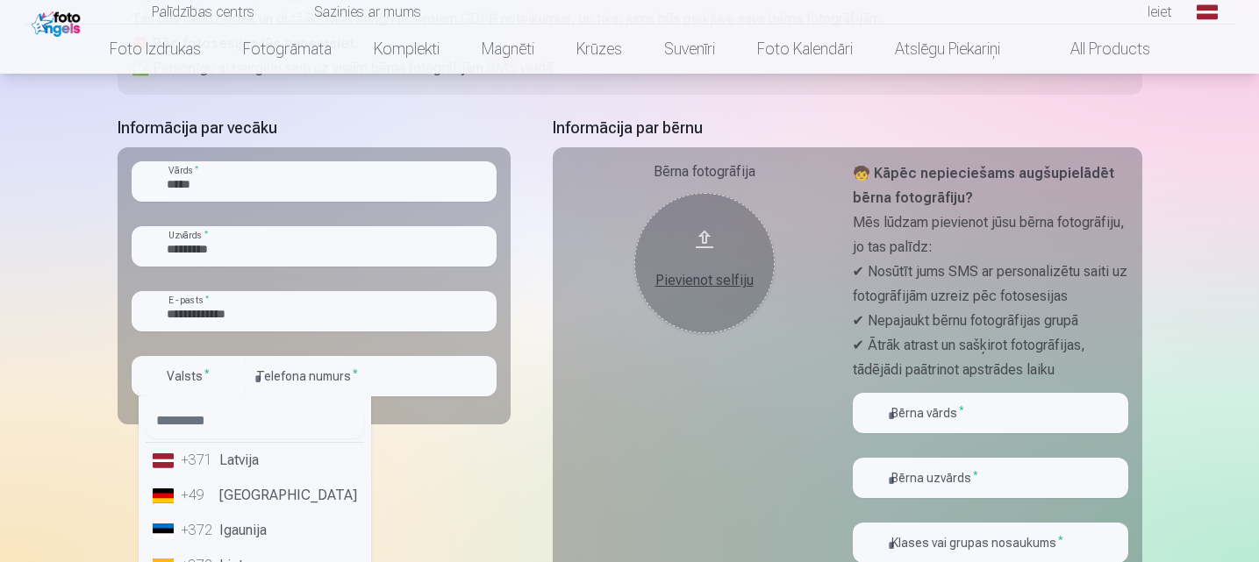 Image resolution: width=1259 pixels, height=562 pixels. I want to click on h5: Informācija par vecāku, so click(314, 128).